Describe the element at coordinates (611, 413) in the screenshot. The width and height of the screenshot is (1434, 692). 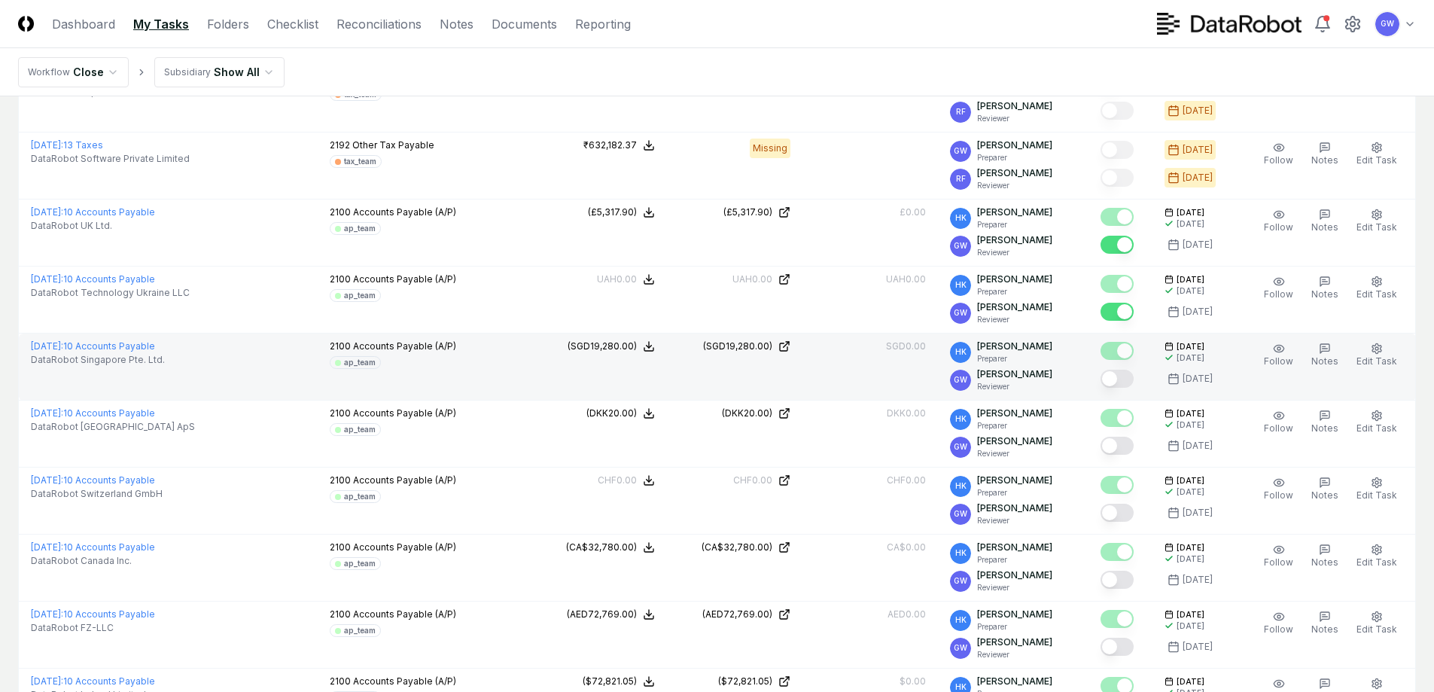
I see `div: (DKK20.00)` at that location.